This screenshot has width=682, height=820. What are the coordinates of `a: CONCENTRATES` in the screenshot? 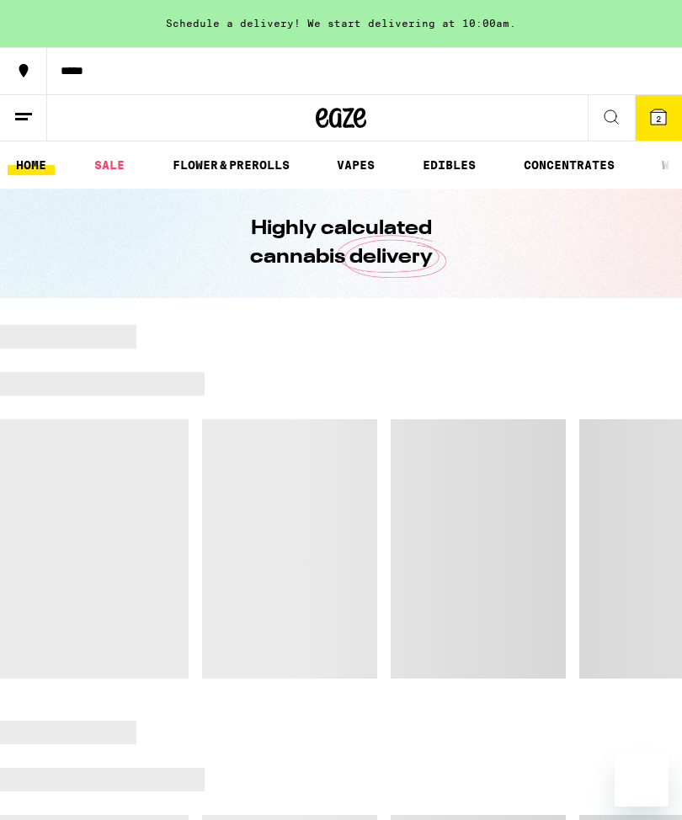 It's located at (569, 165).